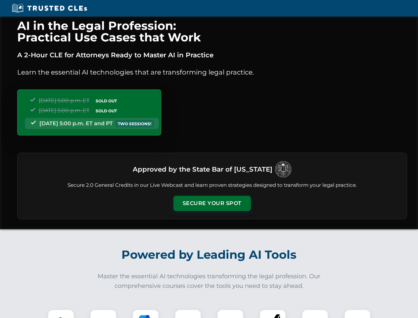  What do you see at coordinates (212, 203) in the screenshot?
I see `button: Secure Your Spot` at bounding box center [212, 203].